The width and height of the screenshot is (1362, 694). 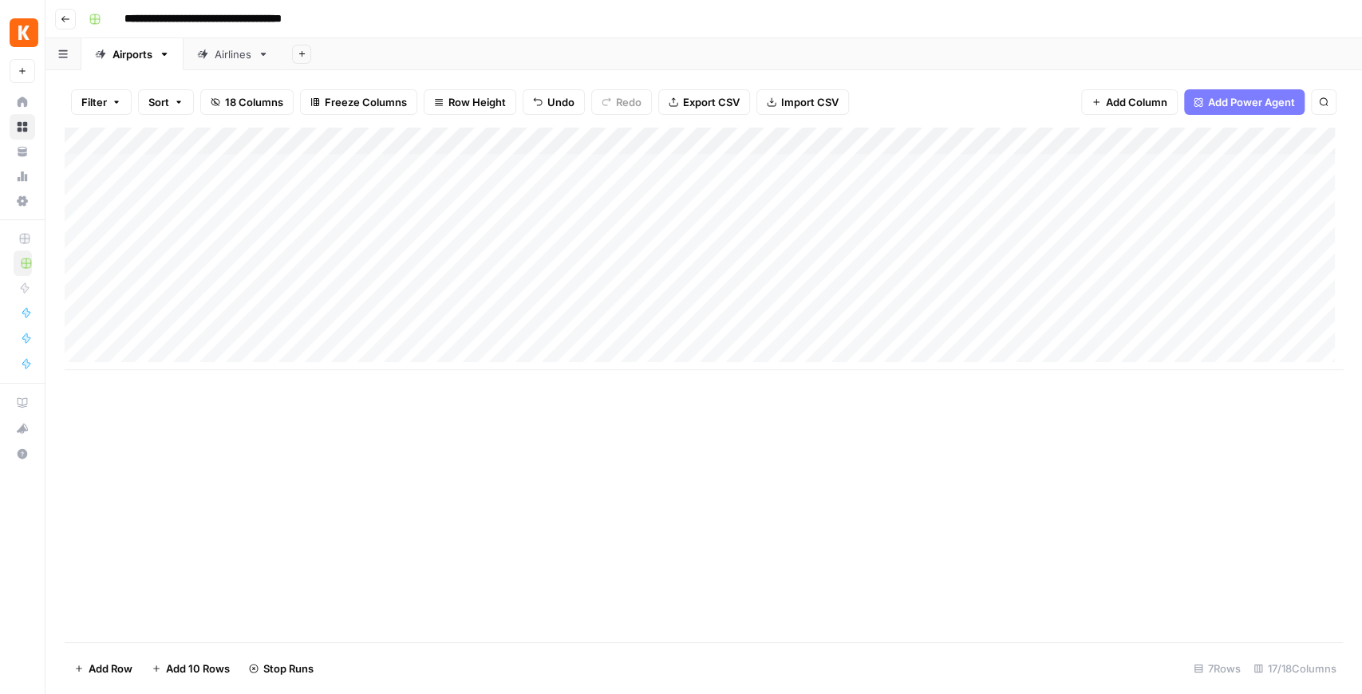 What do you see at coordinates (470, 102) in the screenshot?
I see `button: Row Height` at bounding box center [470, 102].